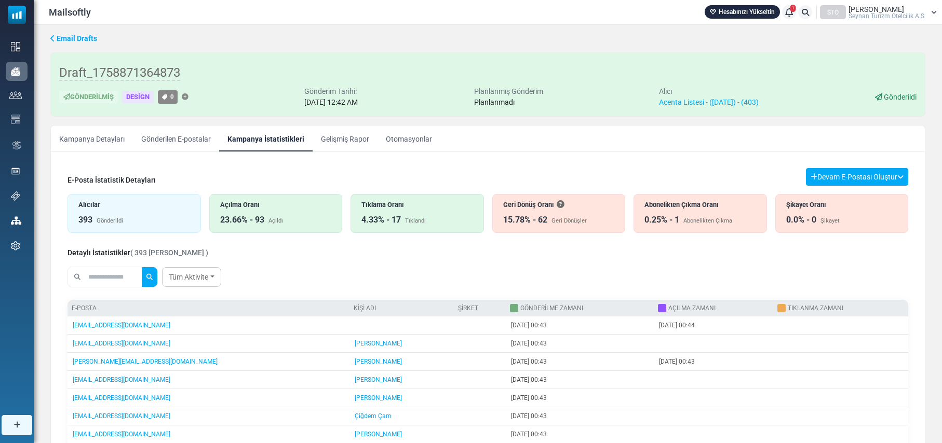 This screenshot has width=942, height=443. What do you see at coordinates (172, 97) in the screenshot?
I see `span: 0` at bounding box center [172, 97].